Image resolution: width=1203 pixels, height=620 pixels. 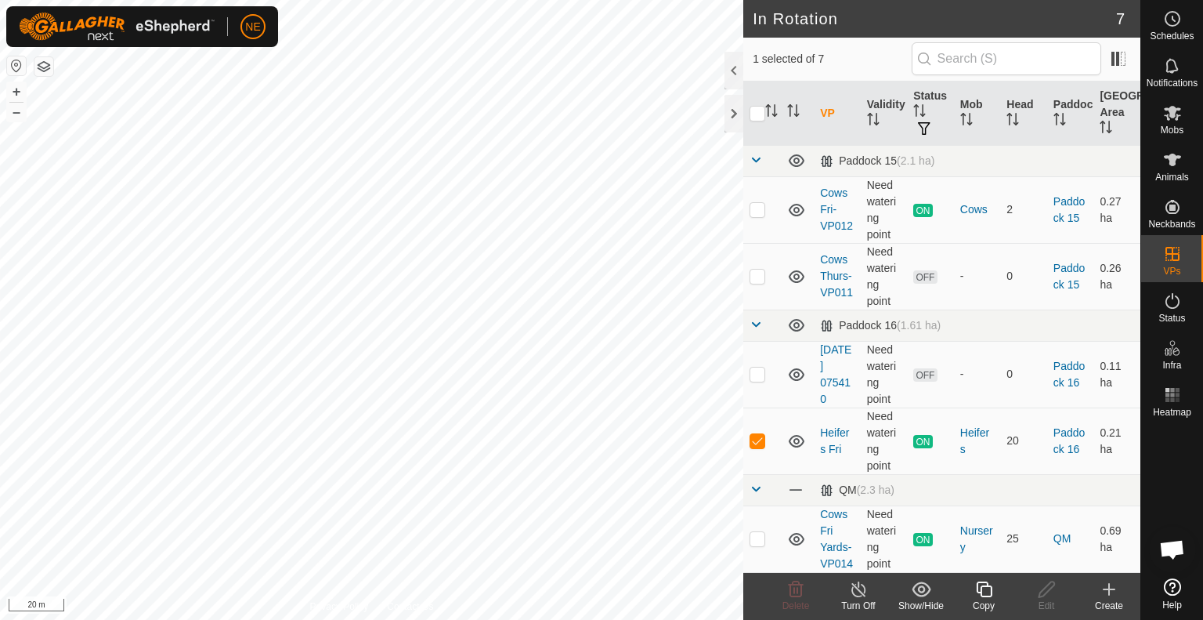 What do you see at coordinates (1024, 114) in the screenshot?
I see `th: Head` at bounding box center [1024, 114].